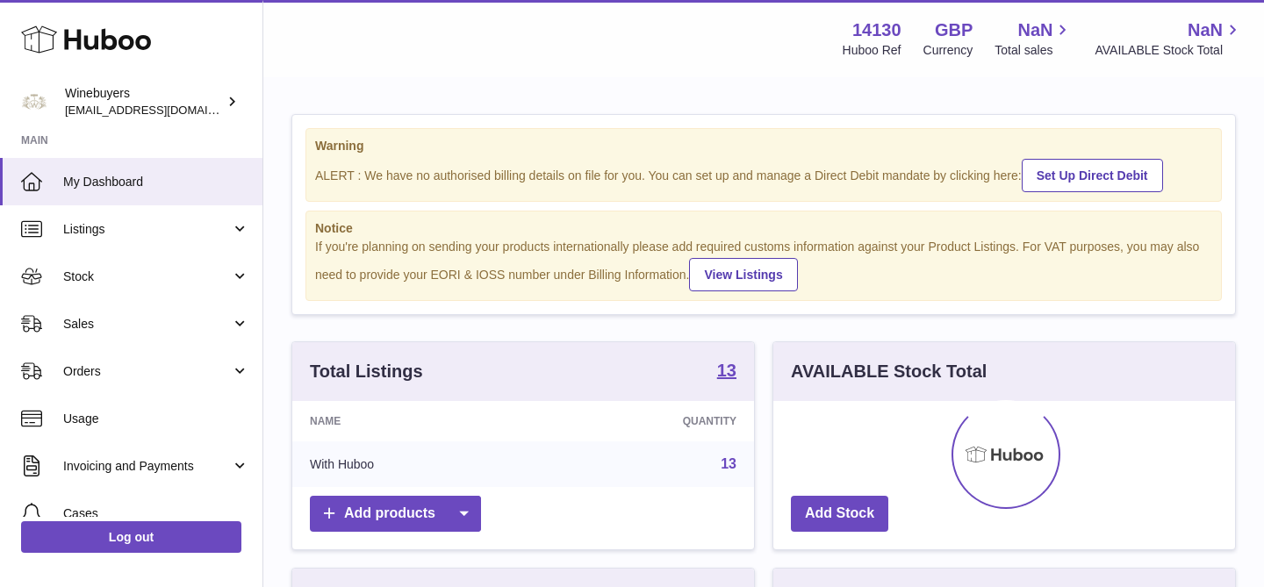  Describe the element at coordinates (131, 537) in the screenshot. I see `a: Log out` at that location.